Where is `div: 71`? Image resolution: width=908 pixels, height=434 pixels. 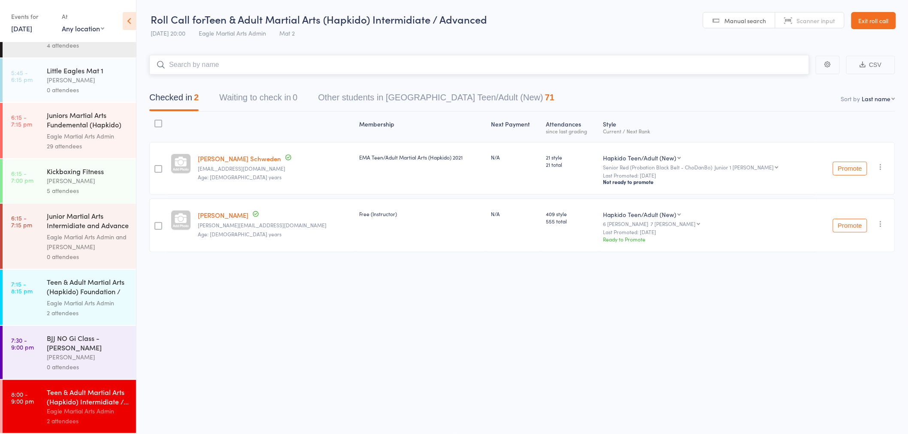 div: 71 is located at coordinates (550, 97).